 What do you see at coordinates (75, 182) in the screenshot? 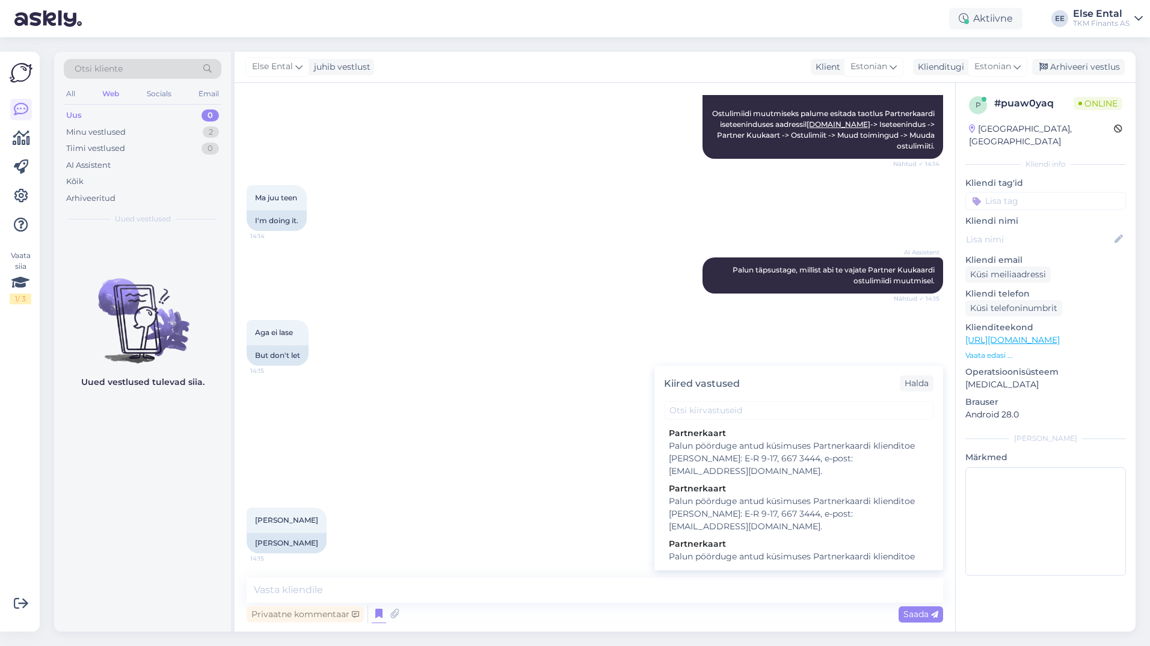
I see `div: Kõik` at bounding box center [75, 182].